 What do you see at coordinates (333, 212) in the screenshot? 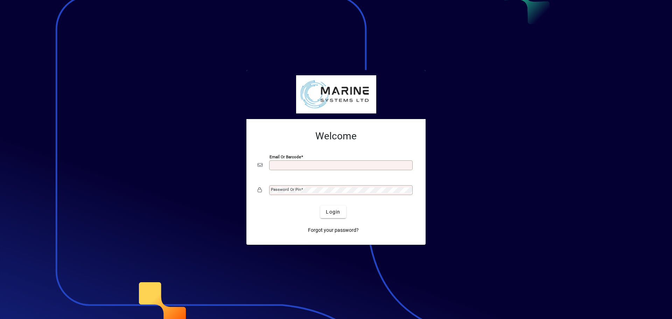
I see `span: Login` at bounding box center [333, 212].